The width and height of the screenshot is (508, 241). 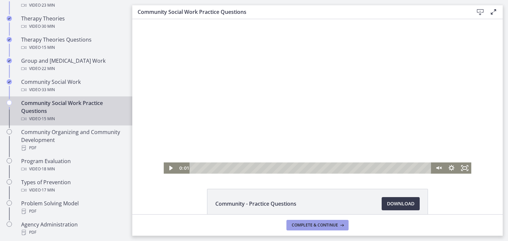 I want to click on button: Show settings menu, so click(x=319, y=149).